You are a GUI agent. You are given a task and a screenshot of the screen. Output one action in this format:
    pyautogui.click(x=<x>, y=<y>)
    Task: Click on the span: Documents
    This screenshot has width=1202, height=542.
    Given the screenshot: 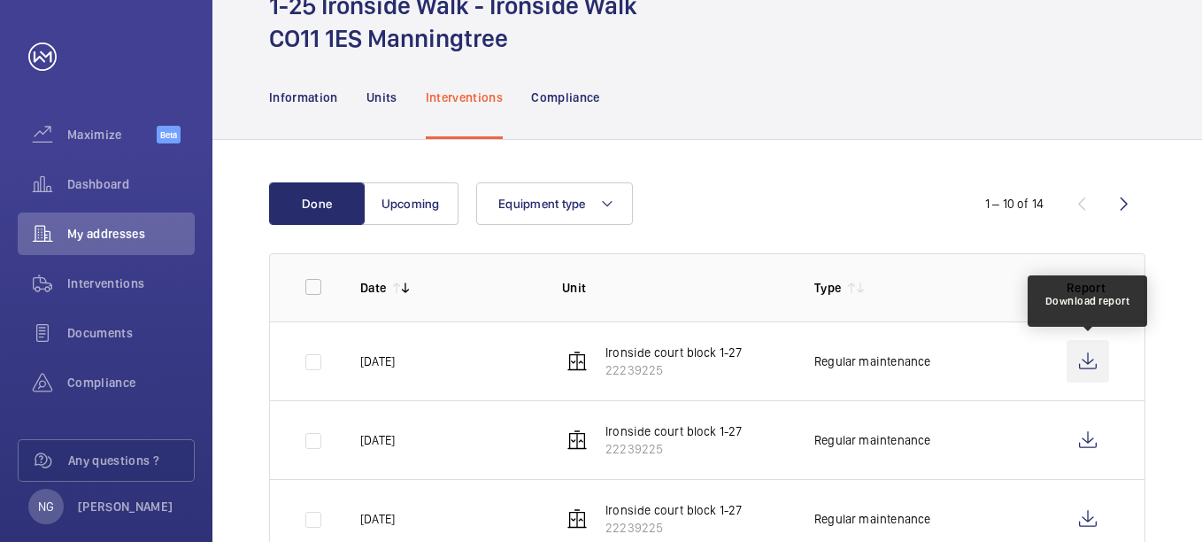 What is the action you would take?
    pyautogui.click(x=131, y=333)
    